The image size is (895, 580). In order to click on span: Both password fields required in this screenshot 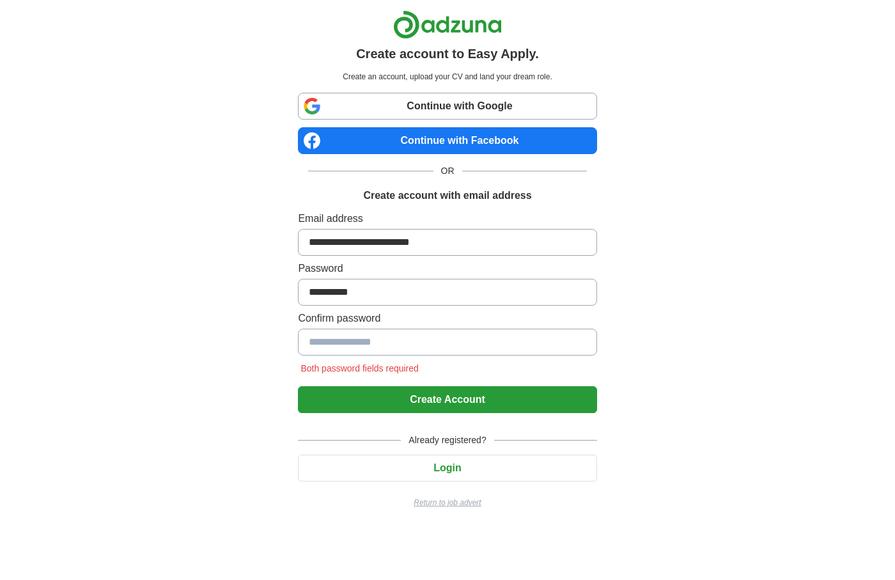, I will do `click(359, 368)`.